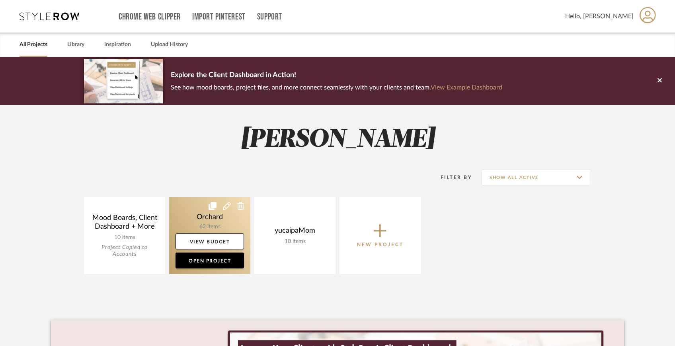 The height and width of the screenshot is (346, 675). What do you see at coordinates (451, 177) in the screenshot?
I see `div: Filter By` at bounding box center [451, 177].